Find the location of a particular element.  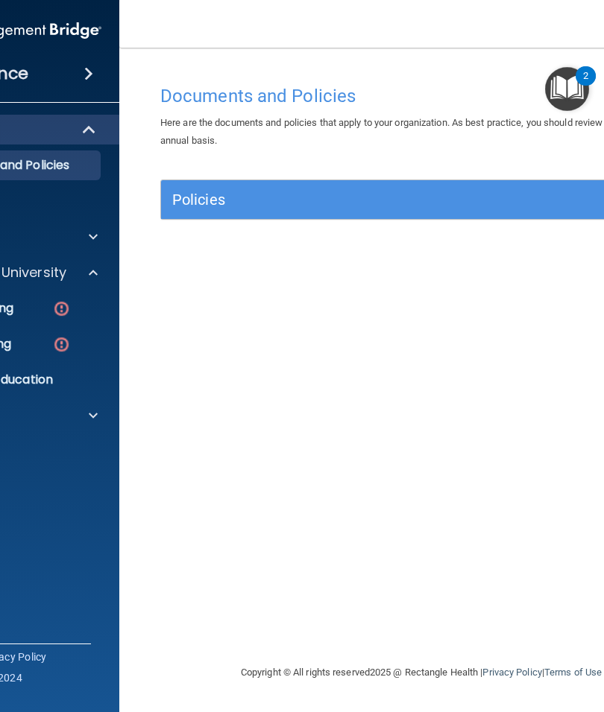

div: 2 is located at coordinates (585, 86).